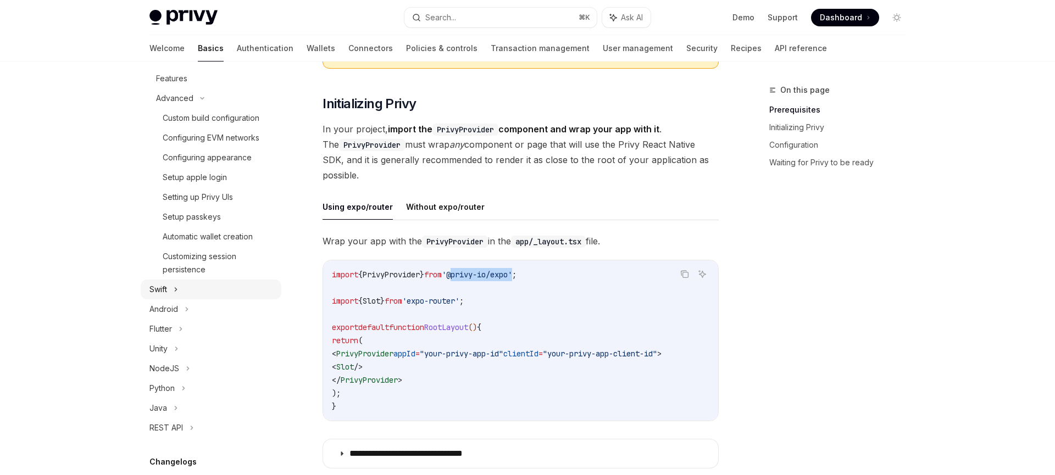 Image resolution: width=1055 pixels, height=475 pixels. I want to click on div: Search..., so click(441, 18).